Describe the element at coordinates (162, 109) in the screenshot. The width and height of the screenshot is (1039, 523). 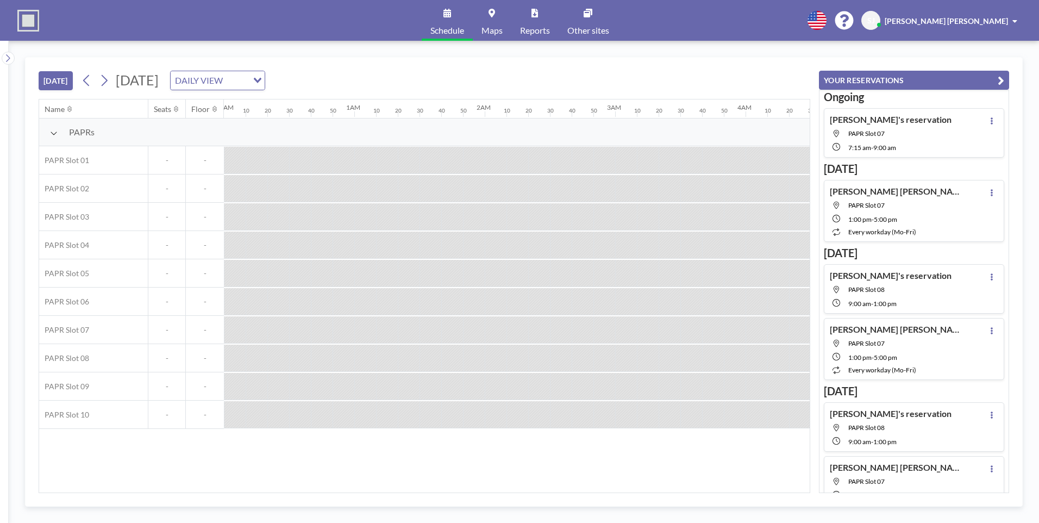
I see `div: Seats` at that location.